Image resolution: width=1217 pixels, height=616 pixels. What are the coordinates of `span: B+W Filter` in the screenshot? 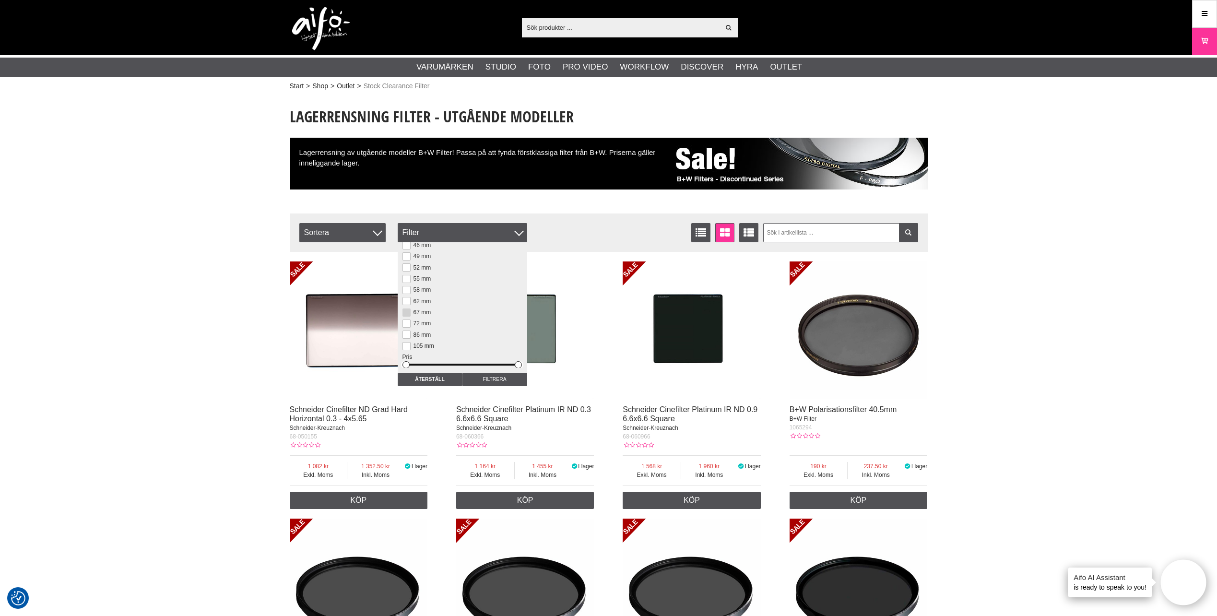 It's located at (803, 419).